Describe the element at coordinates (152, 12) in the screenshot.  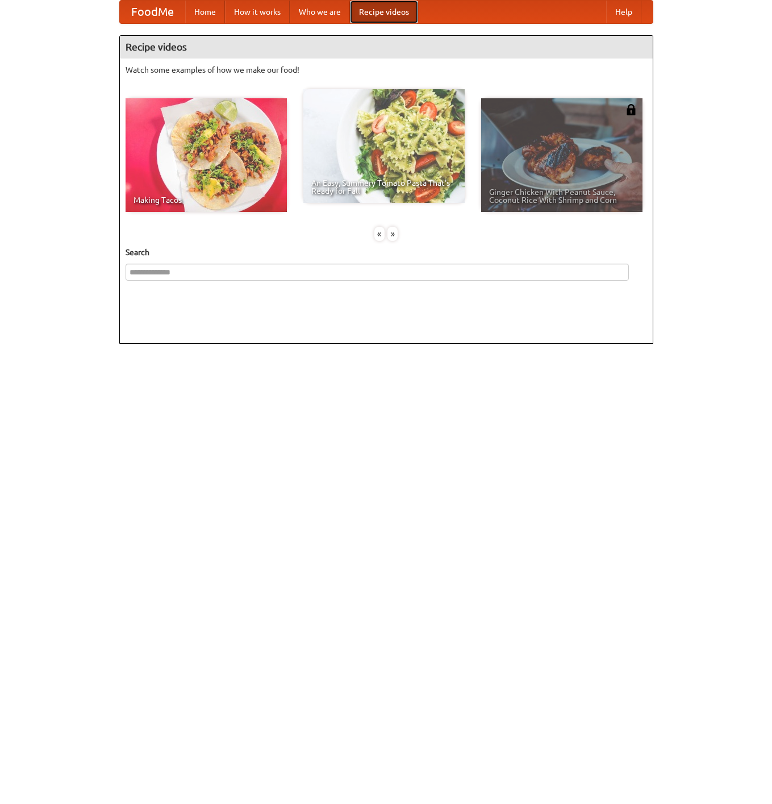
I see `a: FoodMe` at that location.